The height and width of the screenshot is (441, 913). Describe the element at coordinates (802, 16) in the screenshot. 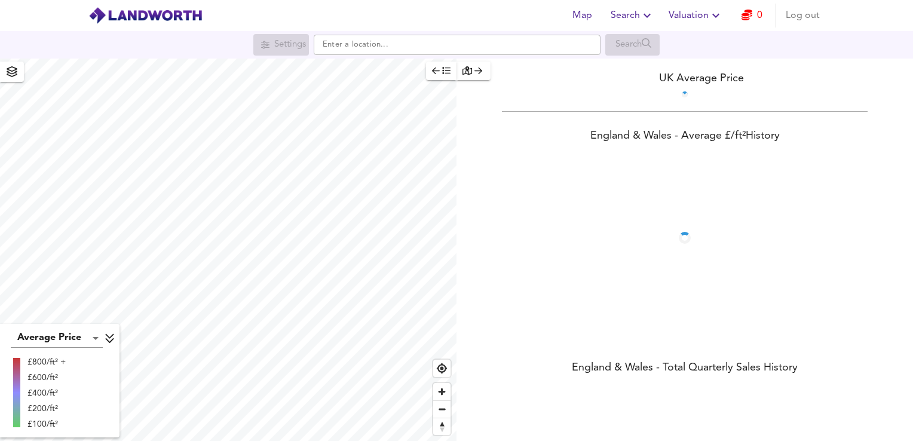

I see `span: Log out` at that location.